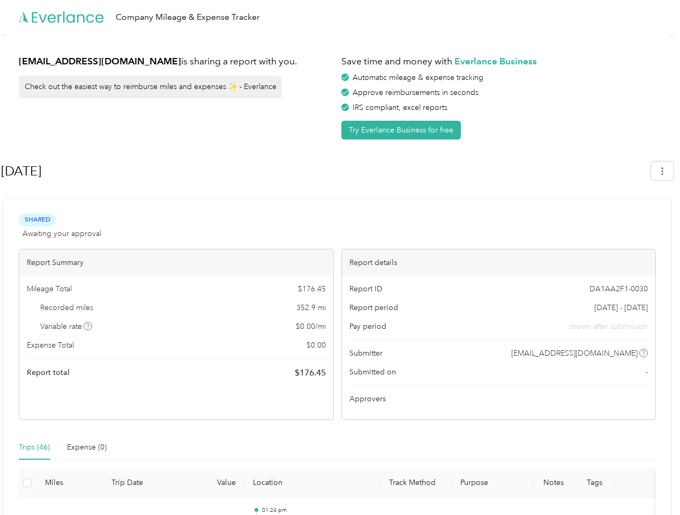 This screenshot has width=680, height=515. Describe the element at coordinates (48, 372) in the screenshot. I see `span: Report total` at that location.